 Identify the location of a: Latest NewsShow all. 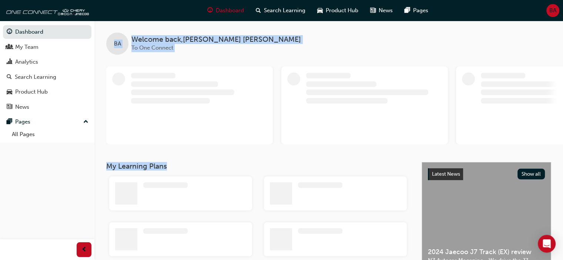
(486, 174).